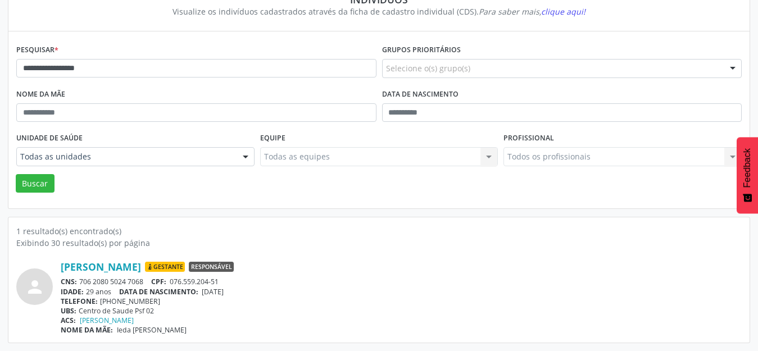 The image size is (758, 351). I want to click on span: Selecione o(s) grupo(s), so click(428, 68).